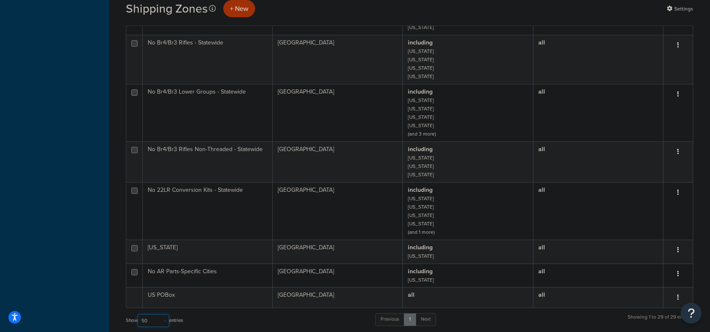 The width and height of the screenshot is (710, 332). Describe the element at coordinates (208, 59) in the screenshot. I see `td: No Br4/Br3 Rifles - Statewide` at that location.